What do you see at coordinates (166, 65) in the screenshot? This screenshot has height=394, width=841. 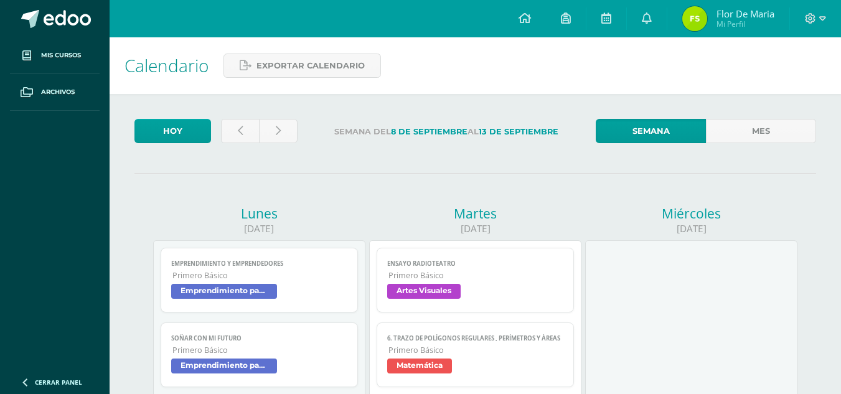 I see `span: Calendario` at bounding box center [166, 65].